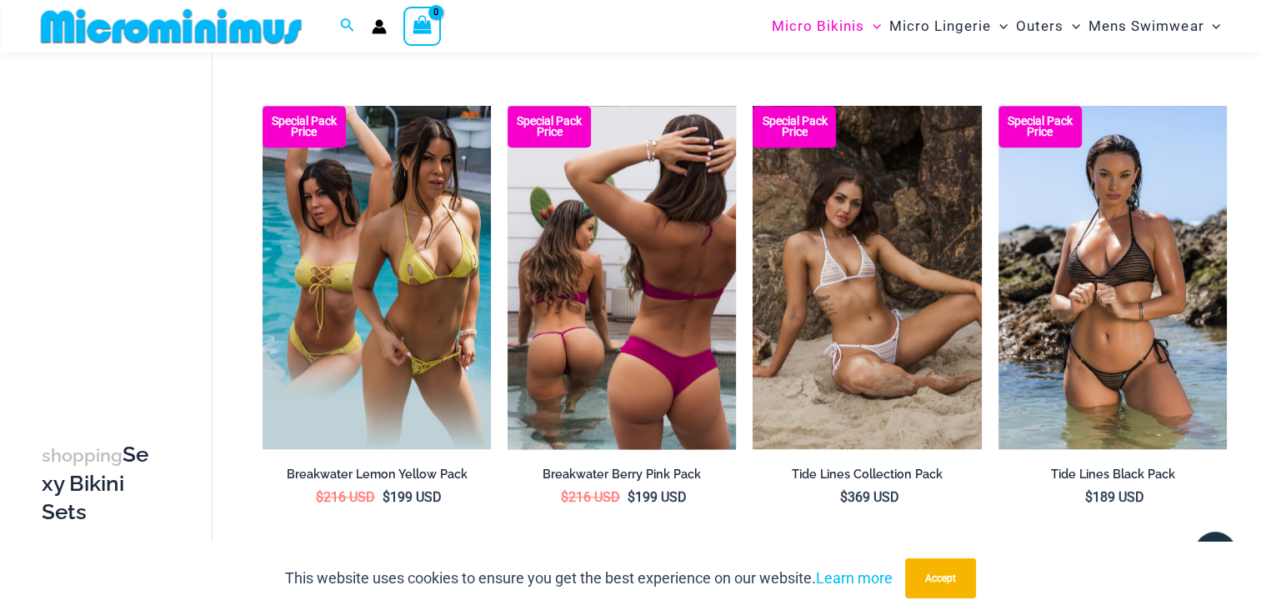  I want to click on h2: Tide Lines Black Pack, so click(1113, 474).